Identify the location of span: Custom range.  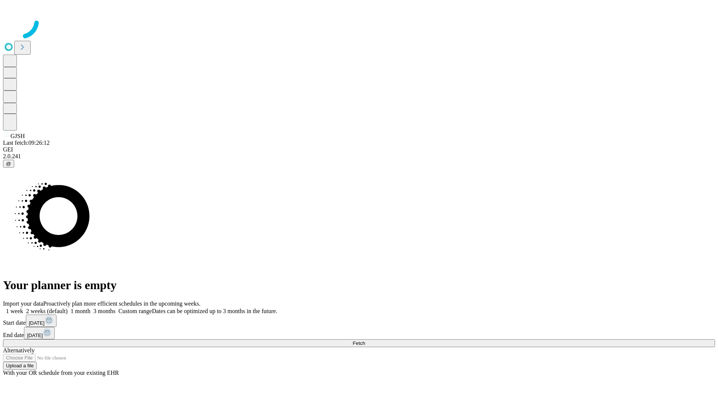
(135, 311).